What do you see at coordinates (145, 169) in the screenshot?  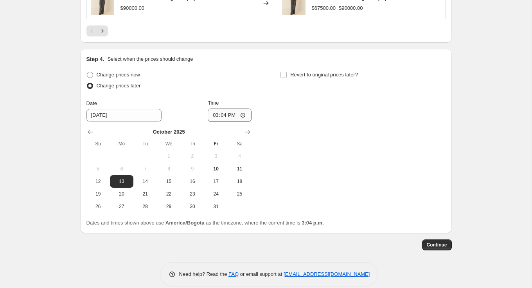 I see `span: 7` at bounding box center [145, 169].